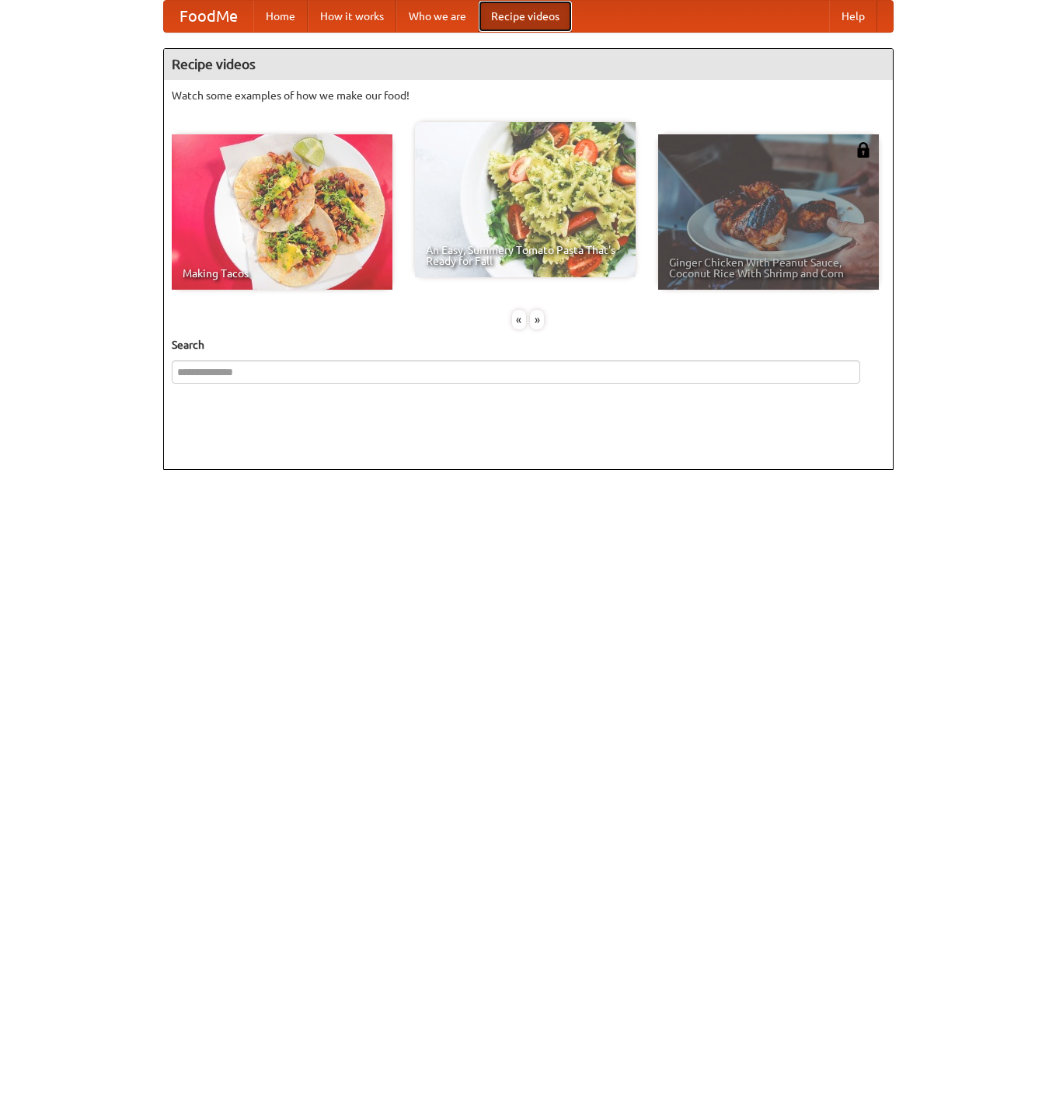 This screenshot has height=1099, width=1056. What do you see at coordinates (528, 345) in the screenshot?
I see `h5: Search` at bounding box center [528, 345].